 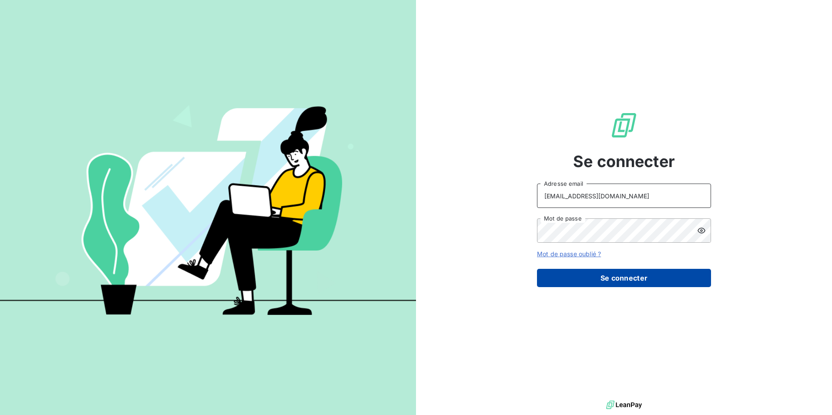 What do you see at coordinates (624, 125) in the screenshot?
I see `img: Logo LeanPay` at bounding box center [624, 125].